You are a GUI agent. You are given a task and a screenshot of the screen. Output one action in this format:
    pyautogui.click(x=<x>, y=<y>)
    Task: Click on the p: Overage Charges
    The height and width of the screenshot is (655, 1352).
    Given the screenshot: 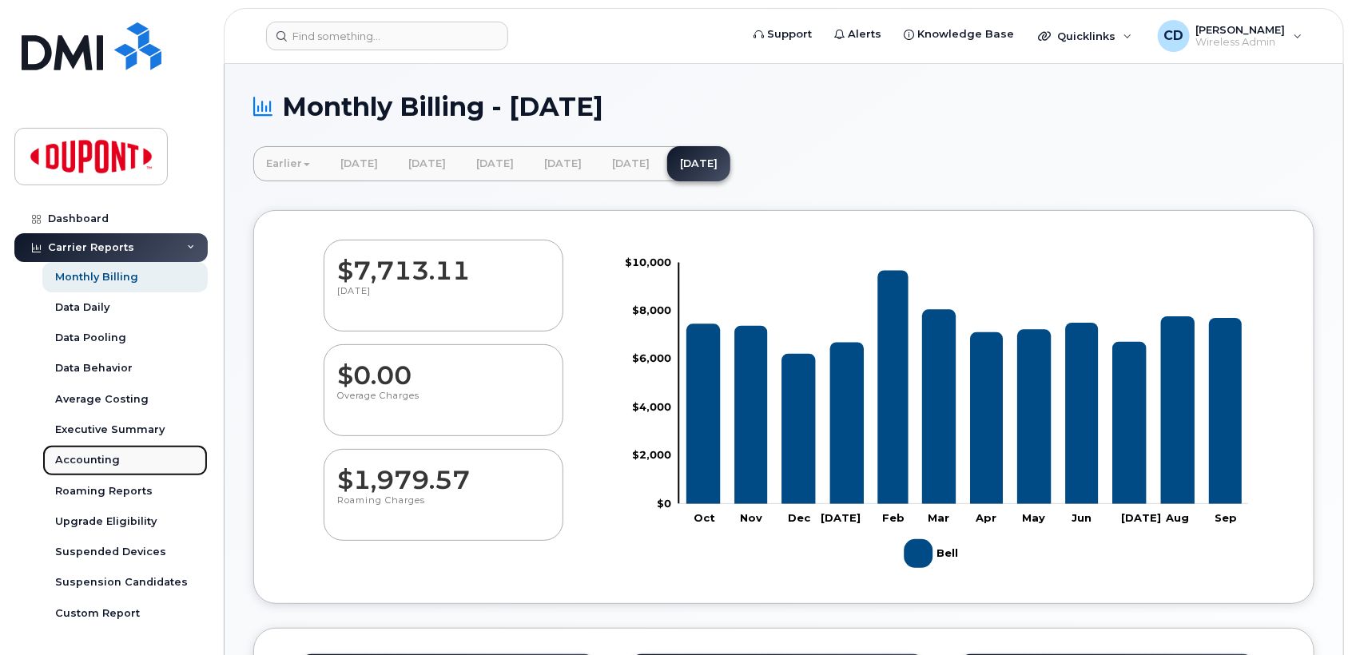 What is the action you would take?
    pyautogui.click(x=444, y=404)
    